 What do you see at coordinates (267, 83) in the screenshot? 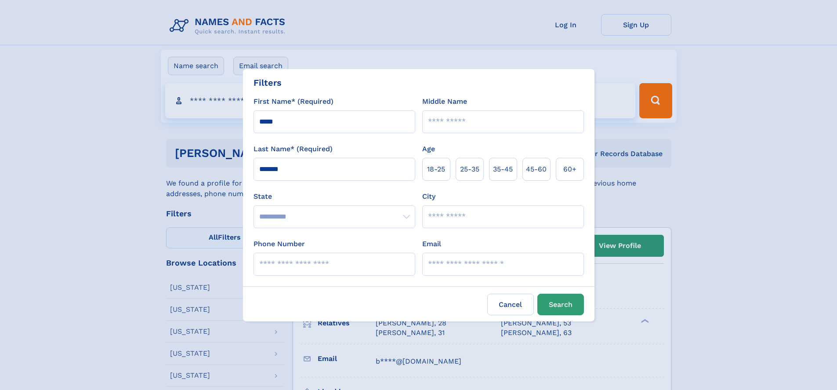
I see `div: Filters` at bounding box center [267, 83].